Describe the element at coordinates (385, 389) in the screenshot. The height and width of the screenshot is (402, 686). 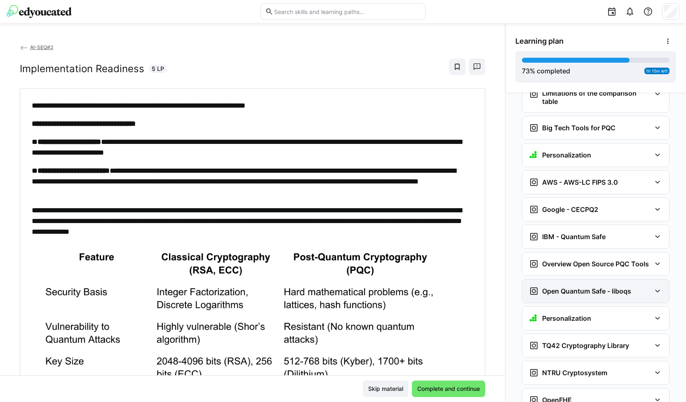
I see `span: Skip material` at that location.